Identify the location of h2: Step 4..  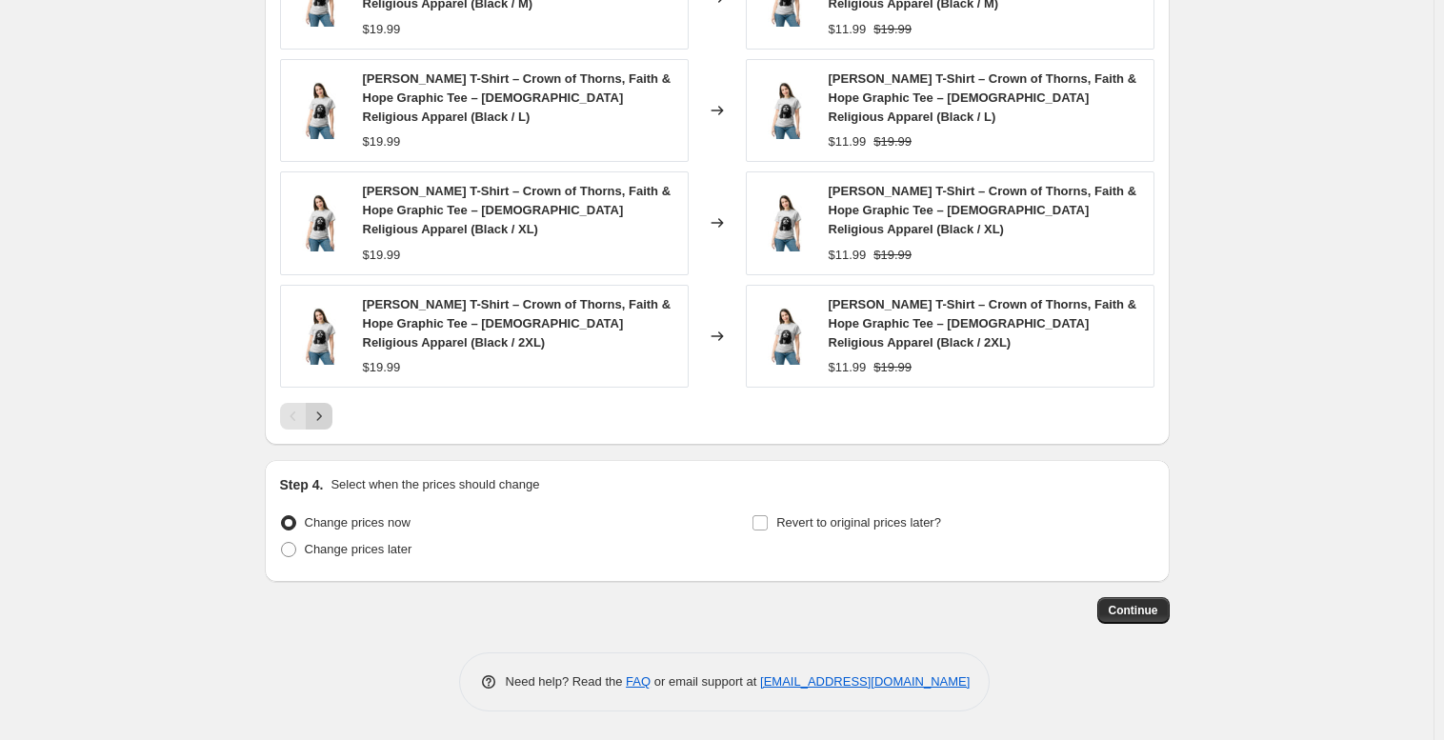
(302, 485).